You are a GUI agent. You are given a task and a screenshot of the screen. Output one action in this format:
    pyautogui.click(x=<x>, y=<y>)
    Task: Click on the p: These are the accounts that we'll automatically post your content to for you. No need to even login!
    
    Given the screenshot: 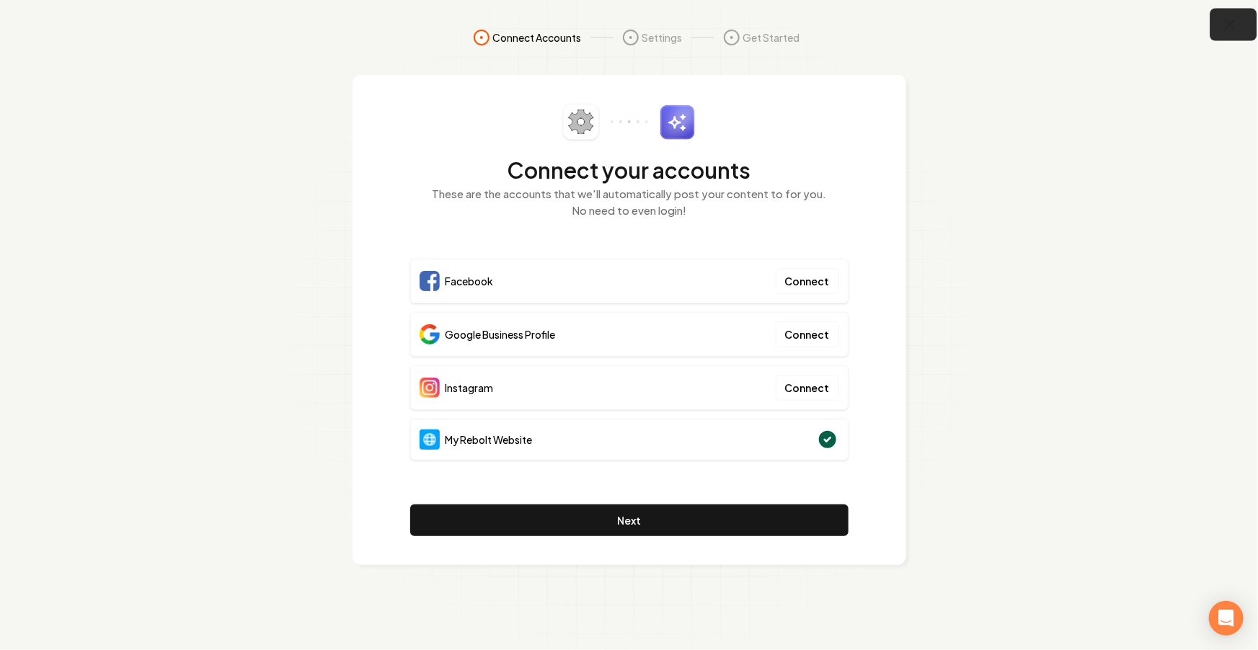 What is the action you would take?
    pyautogui.click(x=630, y=202)
    